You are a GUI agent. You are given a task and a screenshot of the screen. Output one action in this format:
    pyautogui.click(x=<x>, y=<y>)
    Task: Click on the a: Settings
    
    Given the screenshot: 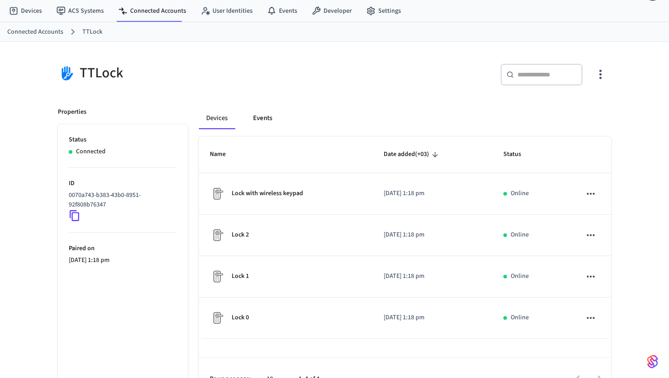 What is the action you would take?
    pyautogui.click(x=384, y=11)
    